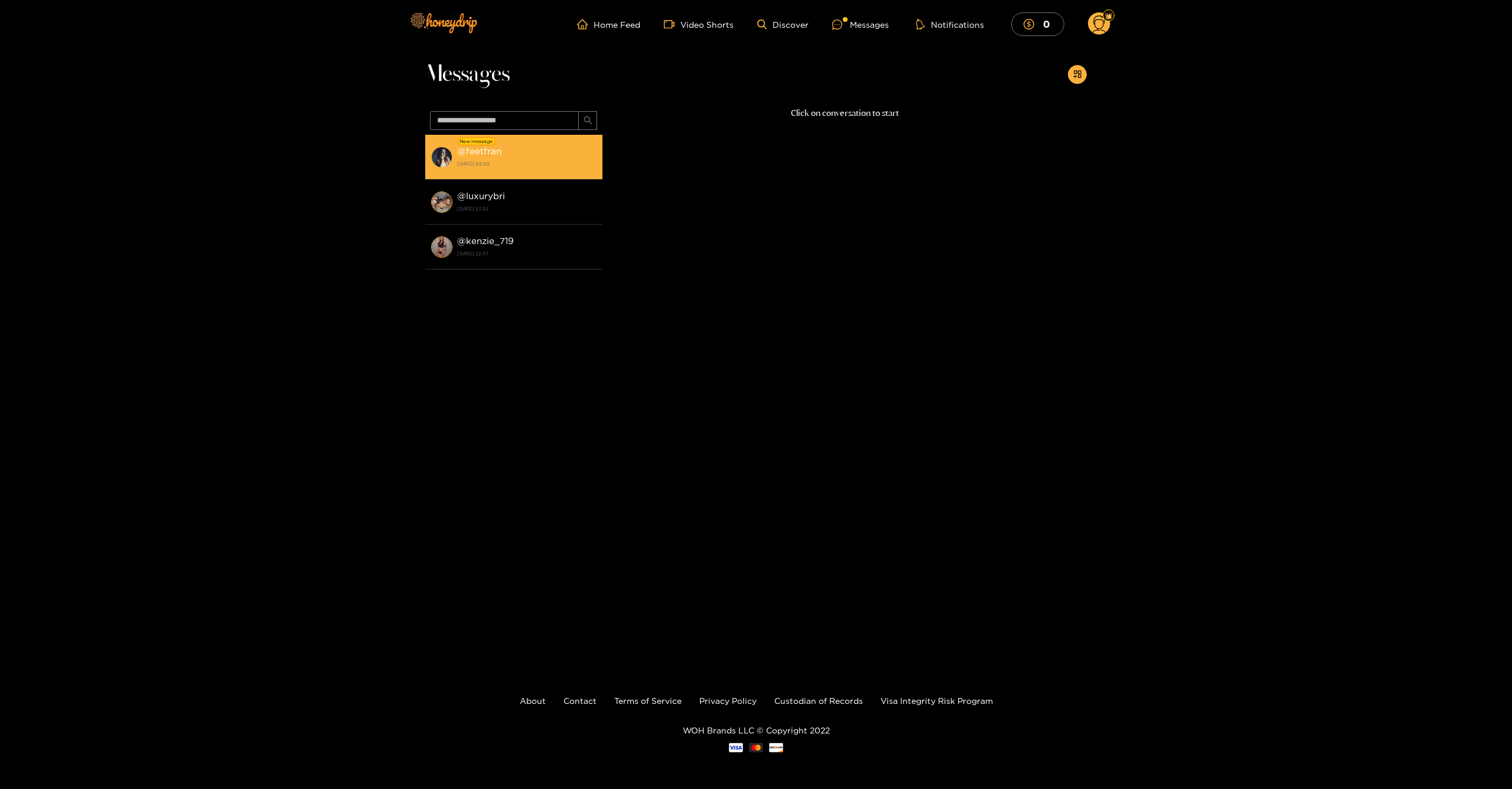  Describe the element at coordinates (783, 24) in the screenshot. I see `a: Discover` at that location.